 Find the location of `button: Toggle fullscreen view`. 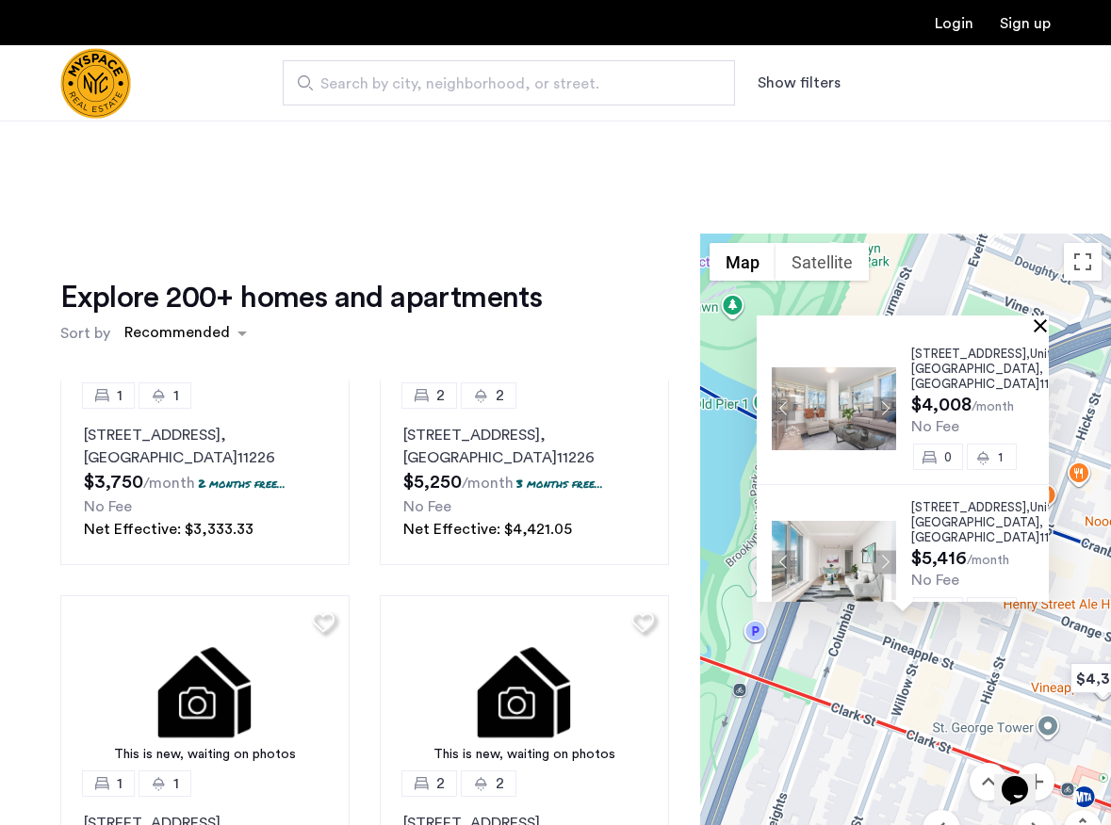

button: Toggle fullscreen view is located at coordinates (1083, 262).